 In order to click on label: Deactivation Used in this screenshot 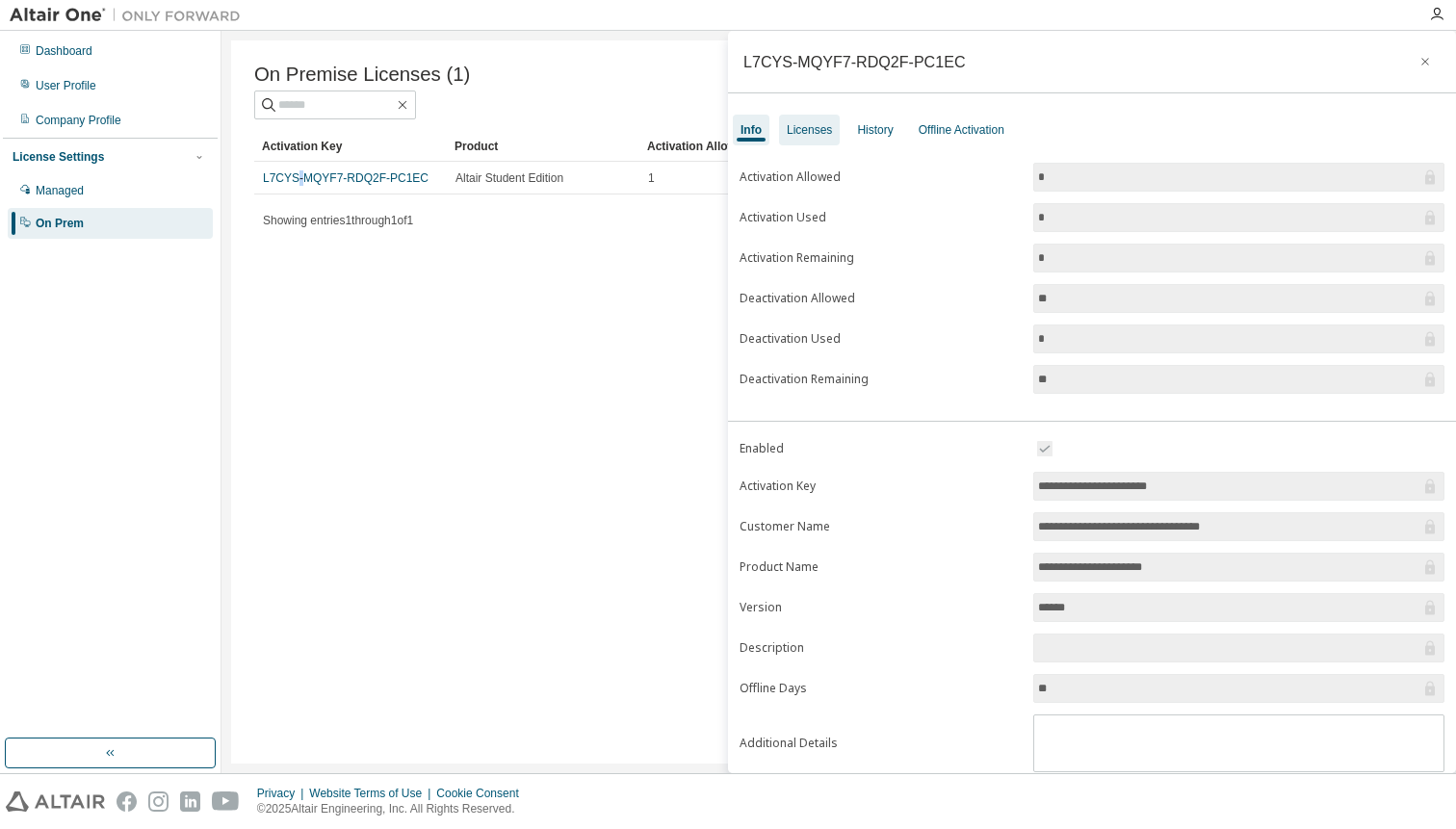, I will do `click(880, 339)`.